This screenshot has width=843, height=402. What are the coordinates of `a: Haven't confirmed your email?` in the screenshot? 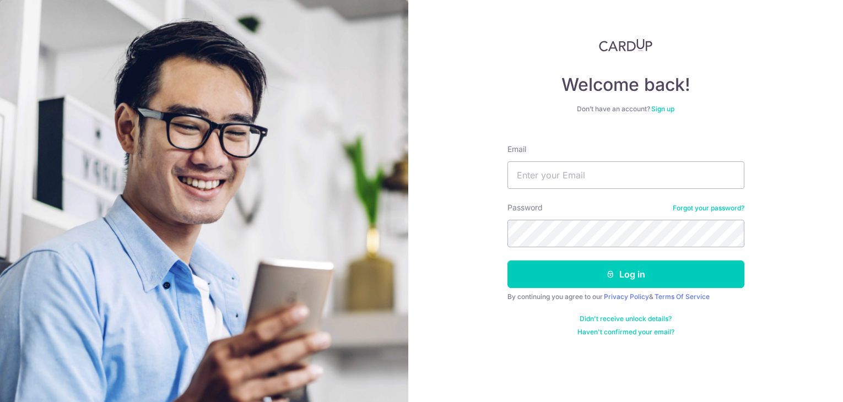 It's located at (626, 332).